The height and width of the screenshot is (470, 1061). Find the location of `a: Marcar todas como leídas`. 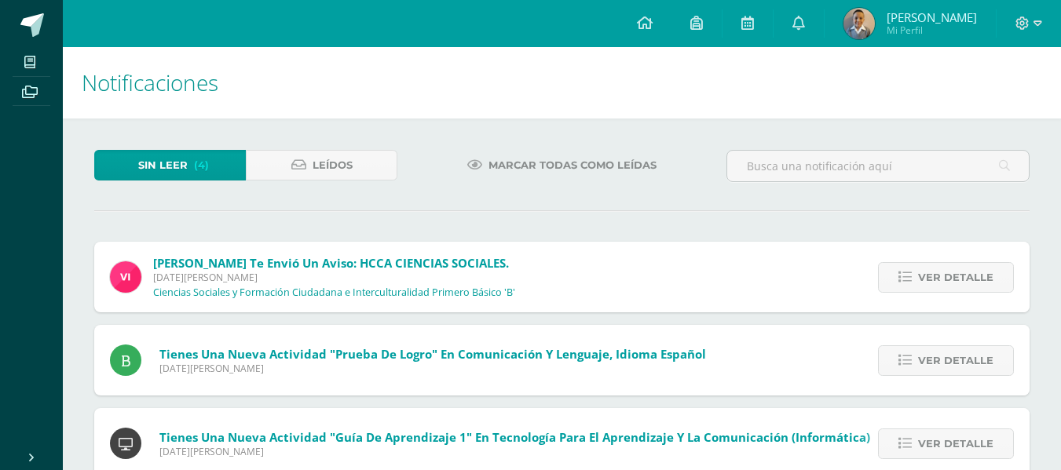

a: Marcar todas como leídas is located at coordinates (561, 165).